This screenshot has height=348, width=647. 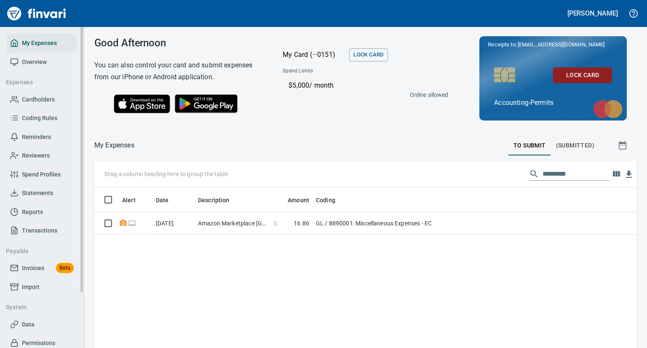 I want to click on span: My Expenses, so click(x=39, y=43).